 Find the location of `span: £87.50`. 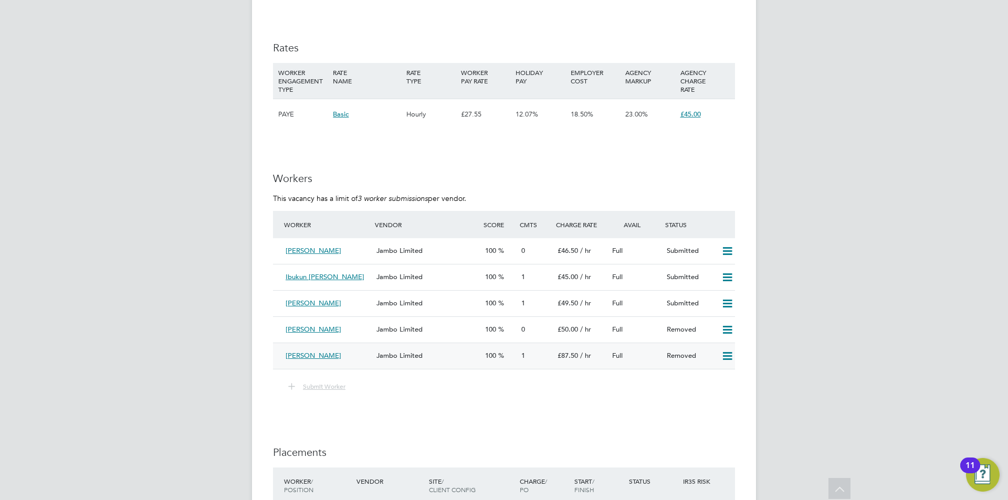

span: £87.50 is located at coordinates (568, 355).